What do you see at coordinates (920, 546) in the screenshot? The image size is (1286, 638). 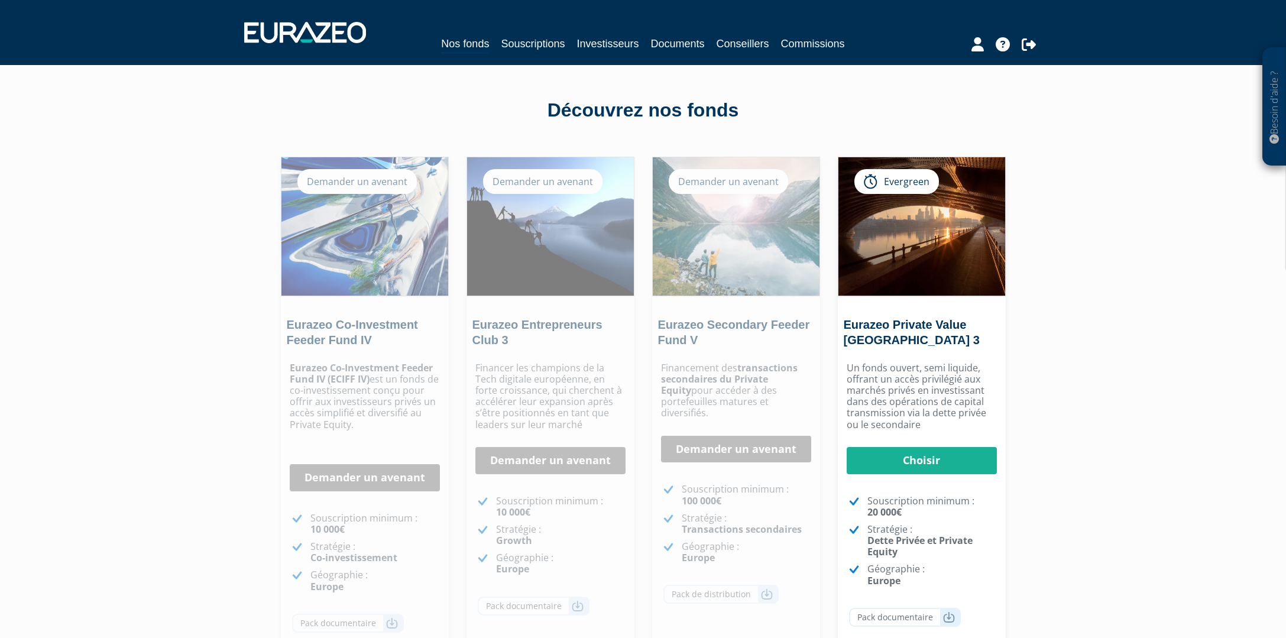 I see `strong: Dette Privée et Private Equity` at bounding box center [920, 546].